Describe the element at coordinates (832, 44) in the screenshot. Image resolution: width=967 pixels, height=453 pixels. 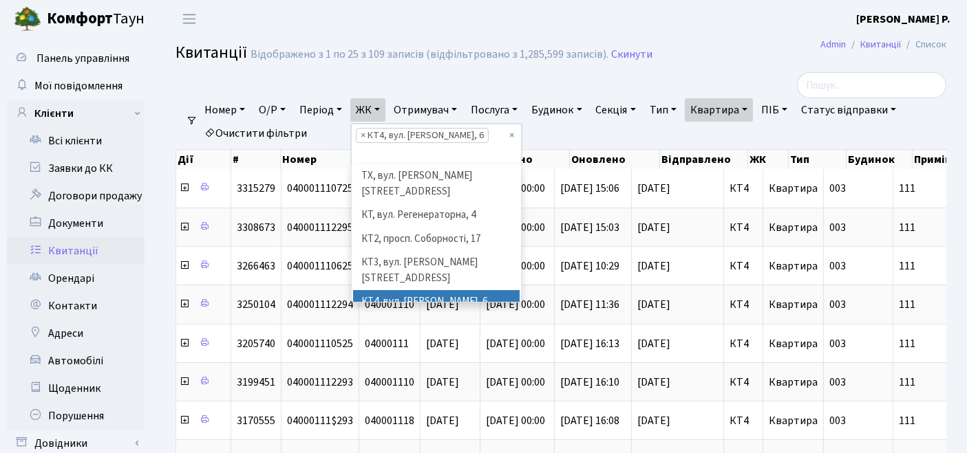
I see `a: Admin` at that location.